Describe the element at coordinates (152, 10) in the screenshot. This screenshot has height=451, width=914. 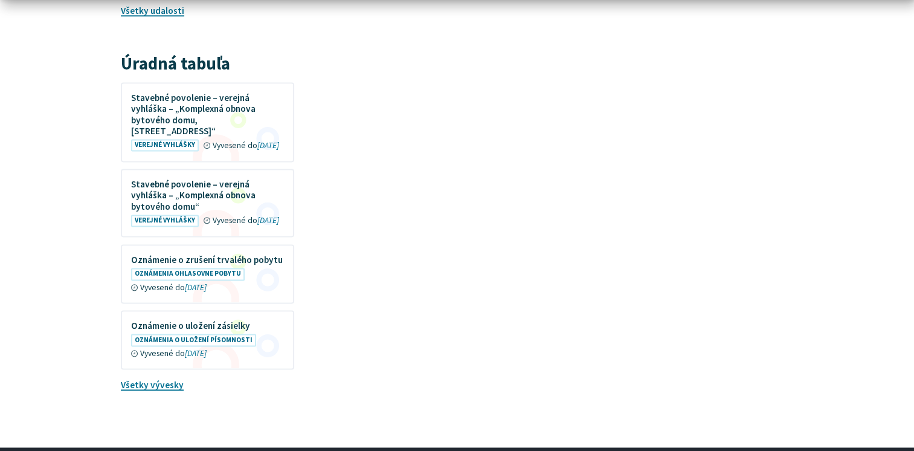
I see `a: Všetky udalosti` at that location.